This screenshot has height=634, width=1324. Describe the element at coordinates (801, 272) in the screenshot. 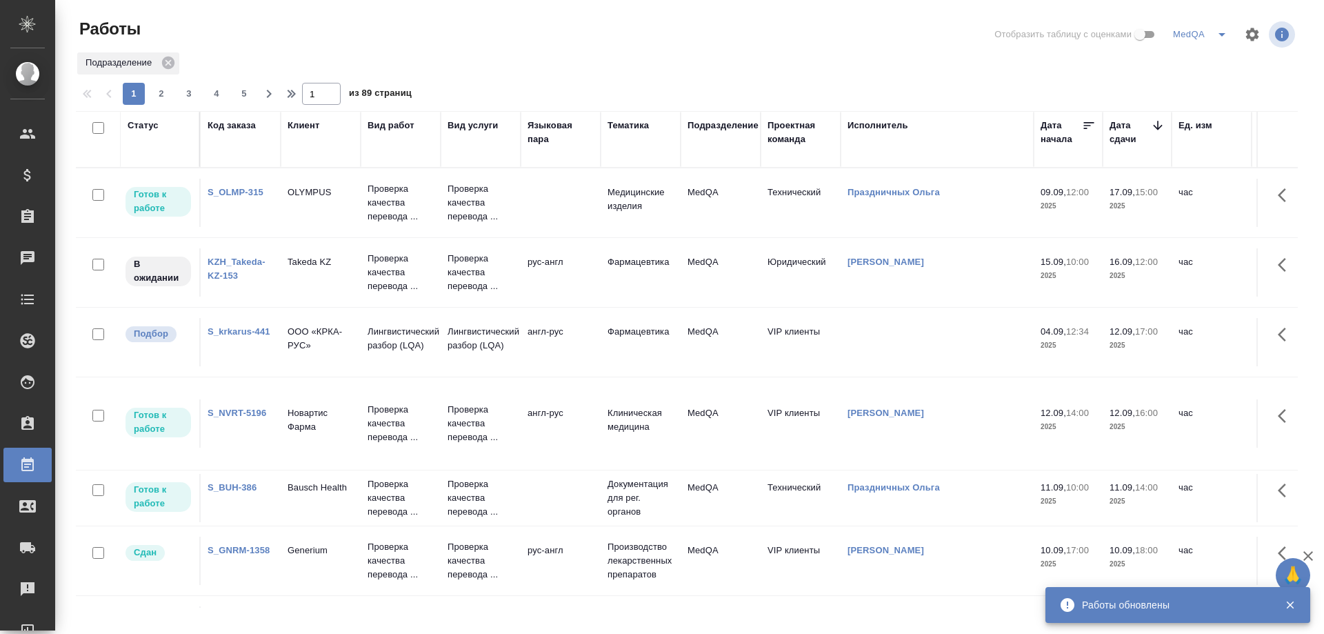

I see `td: Юридический` at that location.